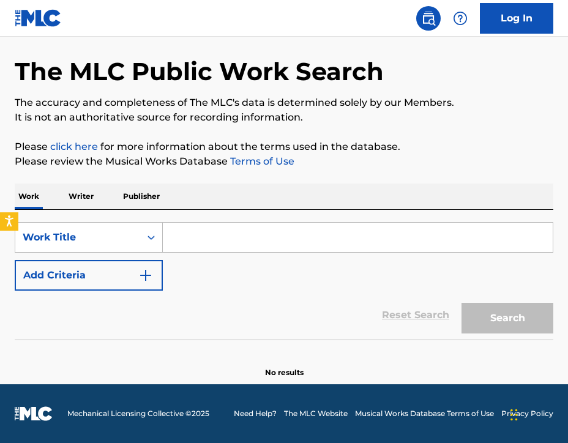  Describe the element at coordinates (516, 18) in the screenshot. I see `a: Log In` at that location.